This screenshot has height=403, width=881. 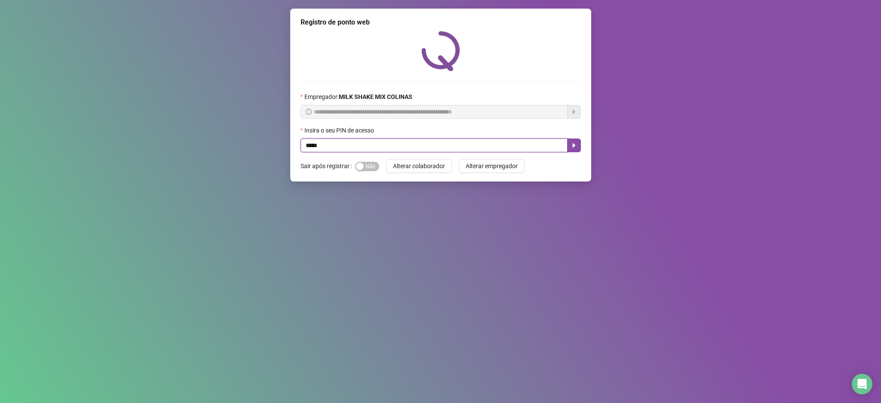 What do you see at coordinates (328, 166) in the screenshot?
I see `label: Sair após registrar` at bounding box center [328, 166].